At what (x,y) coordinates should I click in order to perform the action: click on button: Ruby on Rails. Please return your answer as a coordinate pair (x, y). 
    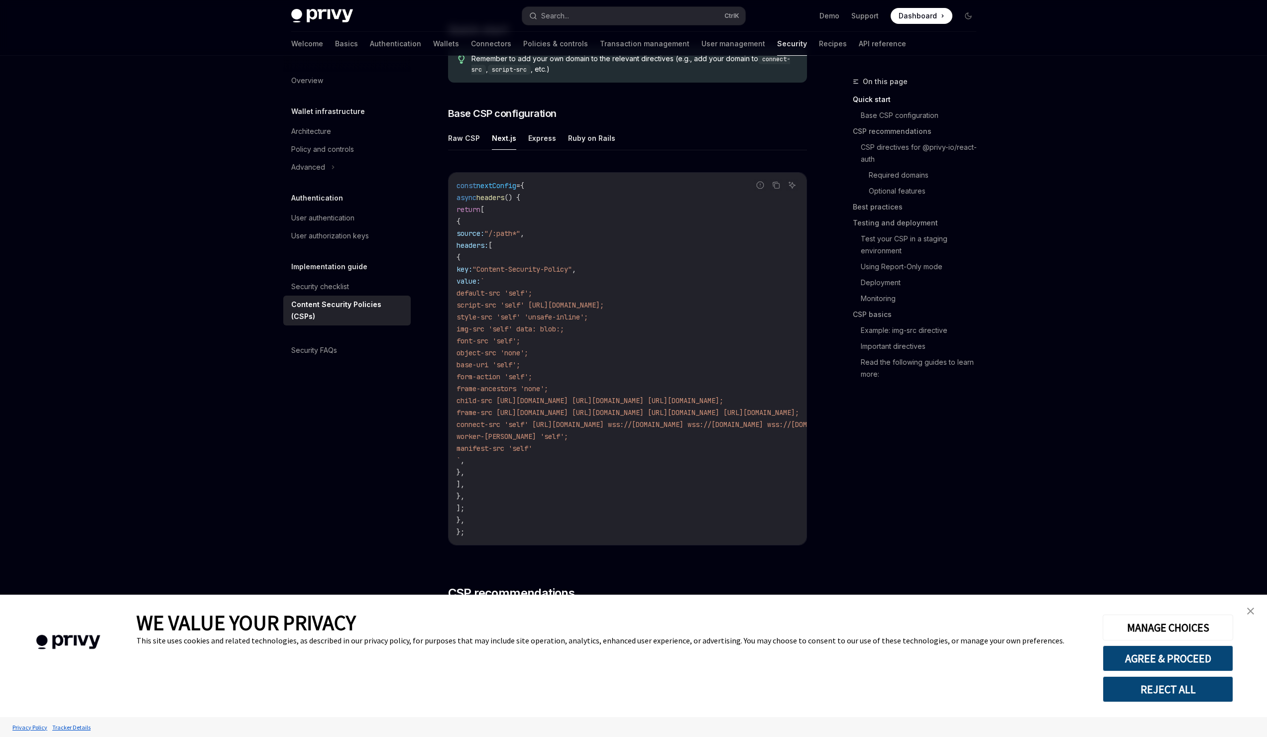
    Looking at the image, I should click on (591, 138).